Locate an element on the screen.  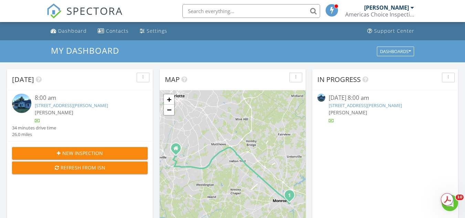
a: Dashboard is located at coordinates (68, 31).